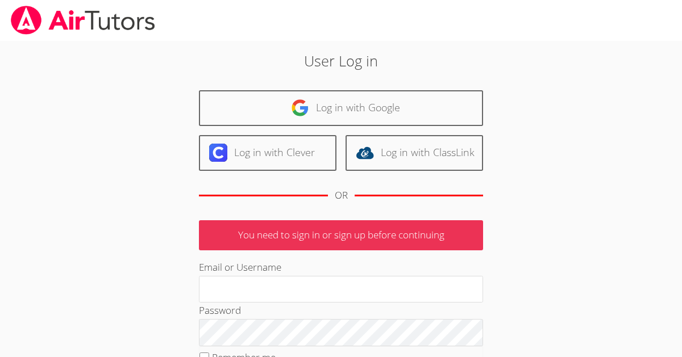 Image resolution: width=682 pixels, height=357 pixels. Describe the element at coordinates (240, 267) in the screenshot. I see `label: Email or Username` at that location.